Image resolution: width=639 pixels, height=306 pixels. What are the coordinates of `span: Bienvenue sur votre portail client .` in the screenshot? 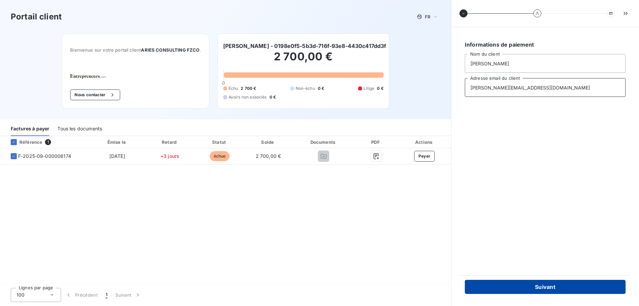 It's located at (135, 50).